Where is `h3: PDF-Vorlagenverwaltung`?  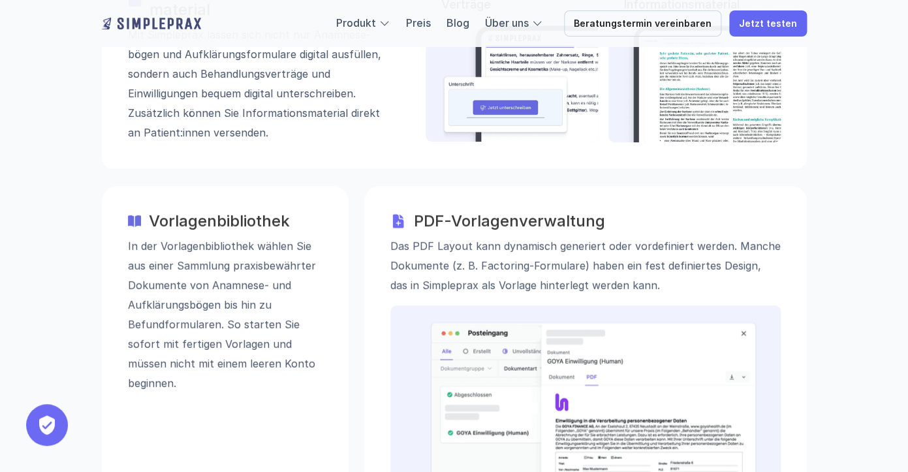 h3: PDF-Vorlagenverwaltung is located at coordinates (597, 221).